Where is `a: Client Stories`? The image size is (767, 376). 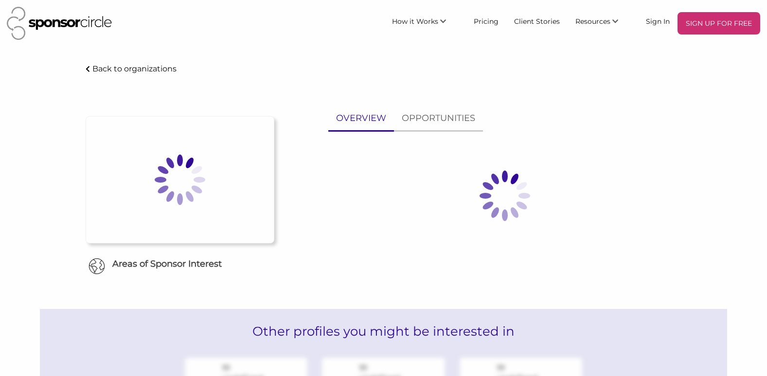 a: Client Stories is located at coordinates (537, 21).